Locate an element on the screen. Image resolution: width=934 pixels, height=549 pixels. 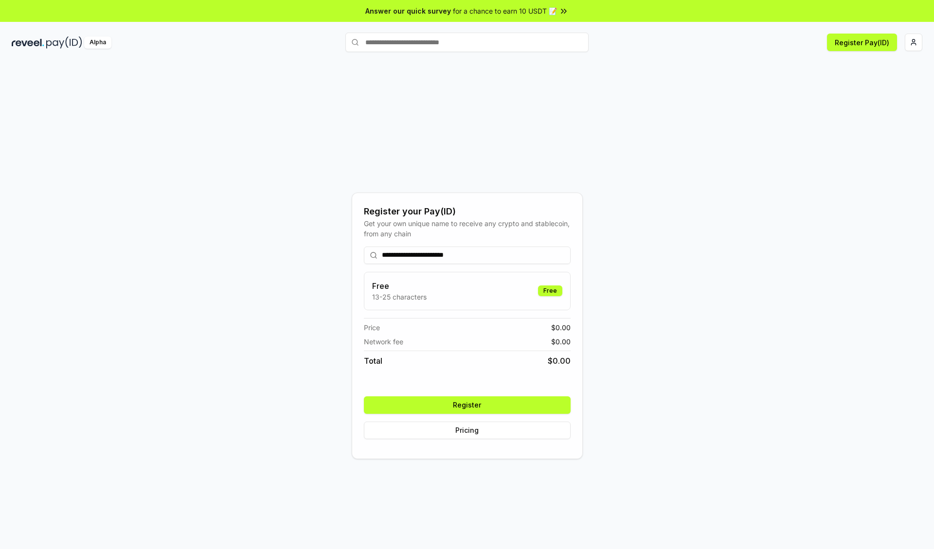
button: Register is located at coordinates (467, 405).